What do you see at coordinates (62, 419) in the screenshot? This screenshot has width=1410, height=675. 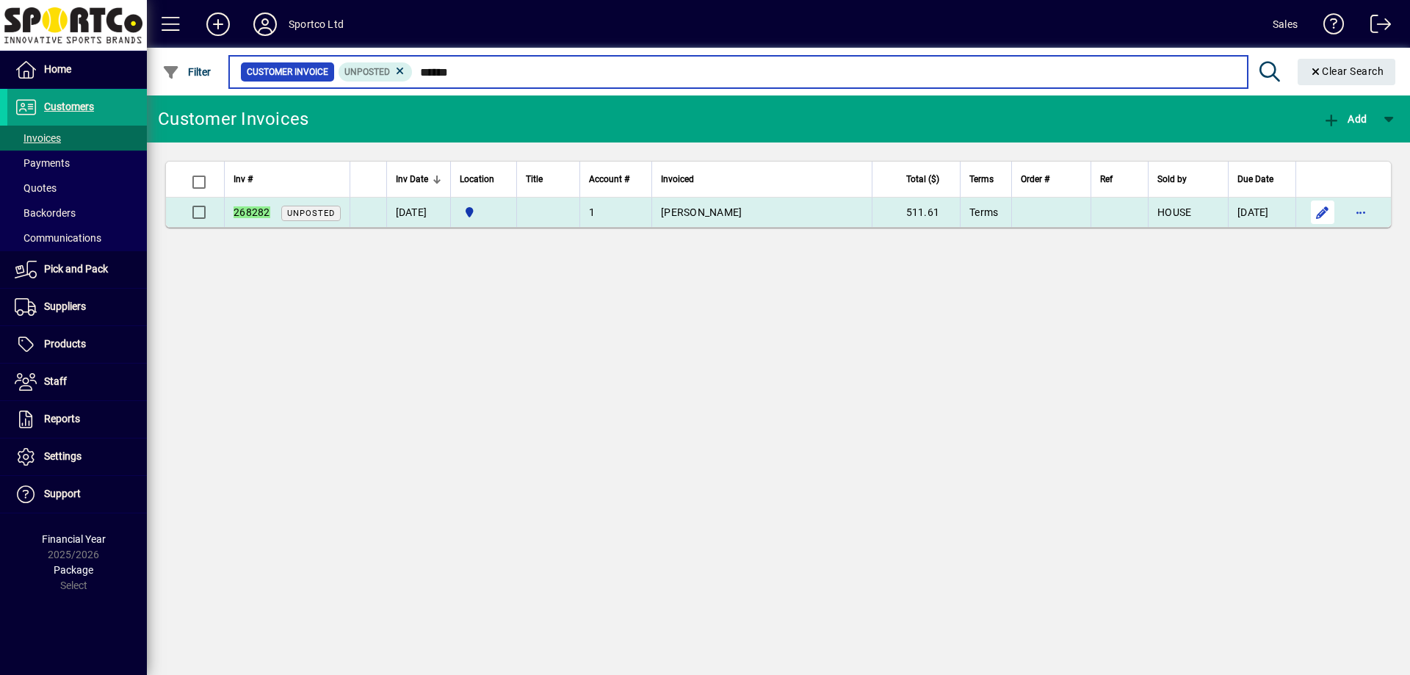 I see `span: Reports` at bounding box center [62, 419].